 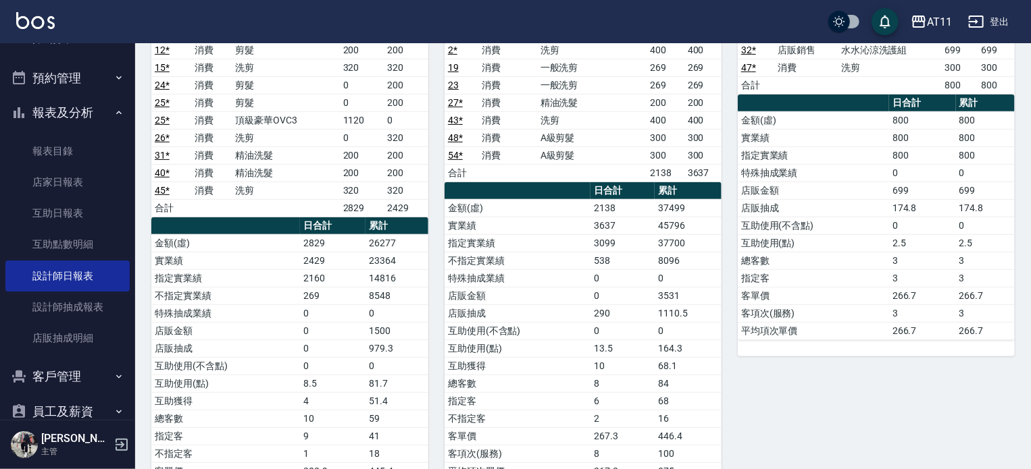 I want to click on th: 日合計, so click(x=922, y=103).